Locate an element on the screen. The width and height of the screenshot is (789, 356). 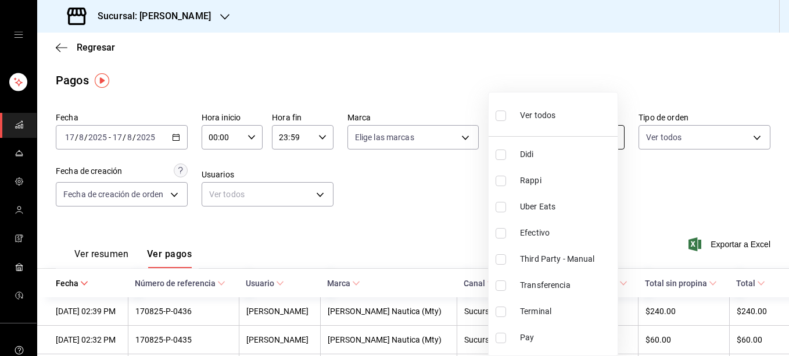
span: Rappi is located at coordinates (567, 180).